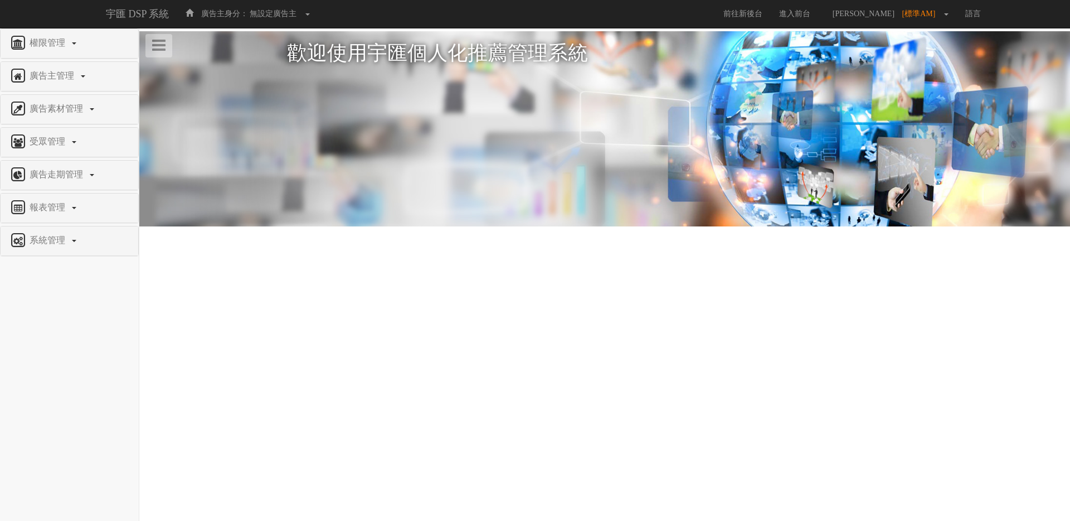 The image size is (1070, 521). I want to click on h1: 歡迎使用宇匯個人化推薦管理系統, so click(605, 53).